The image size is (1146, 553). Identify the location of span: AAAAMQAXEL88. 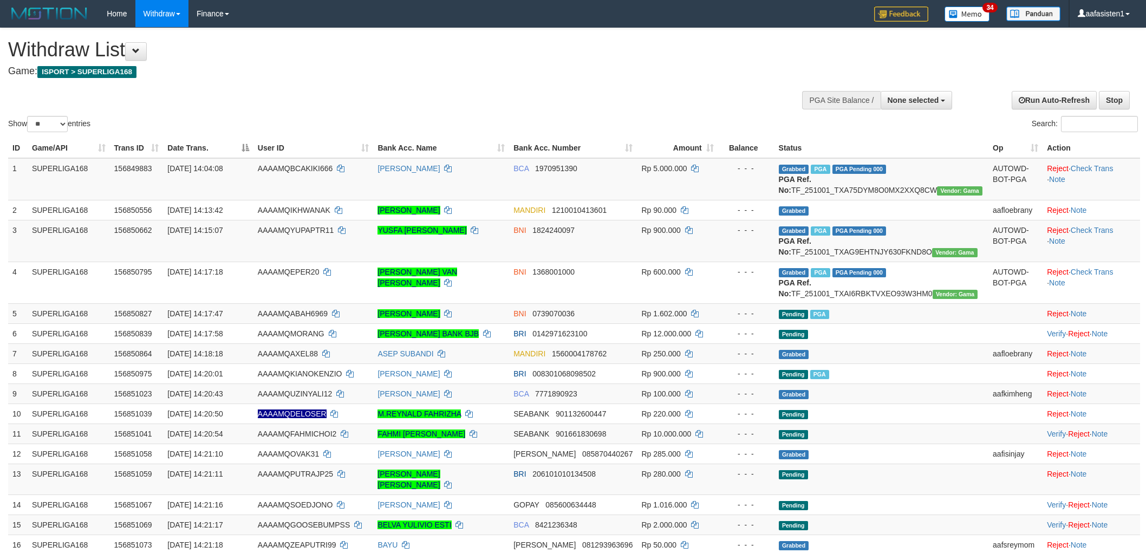
(287, 354).